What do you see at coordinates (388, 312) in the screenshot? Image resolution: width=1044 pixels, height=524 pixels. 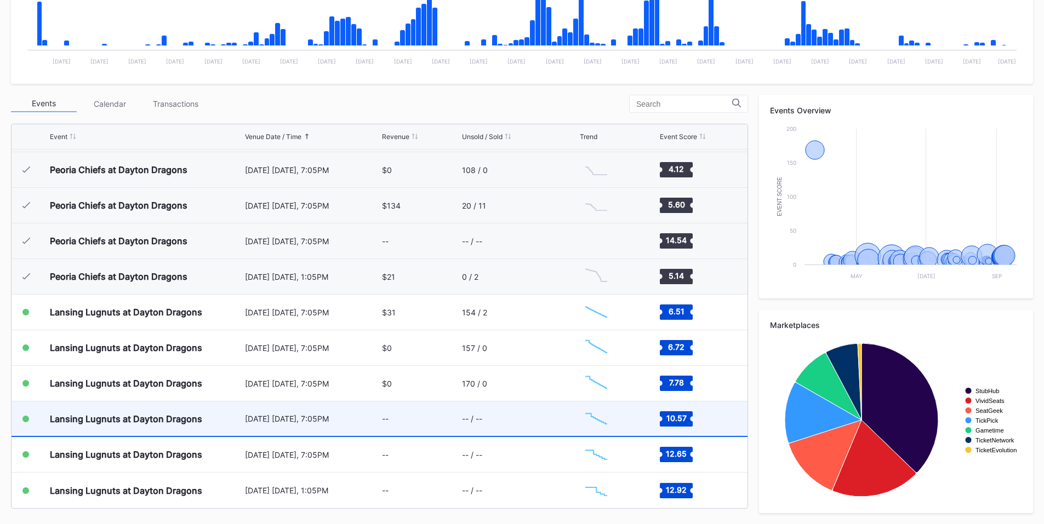 I see `div: $31` at bounding box center [388, 312].